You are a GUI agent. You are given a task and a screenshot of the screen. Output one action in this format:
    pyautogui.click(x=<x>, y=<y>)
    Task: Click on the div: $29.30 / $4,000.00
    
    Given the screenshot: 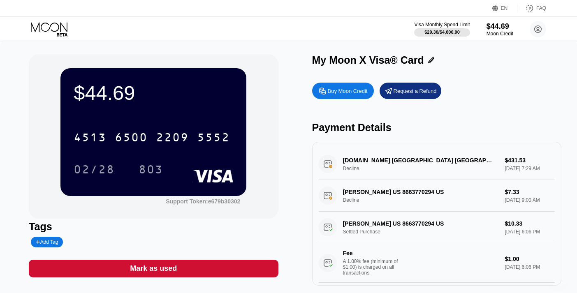 What is the action you would take?
    pyautogui.click(x=442, y=32)
    